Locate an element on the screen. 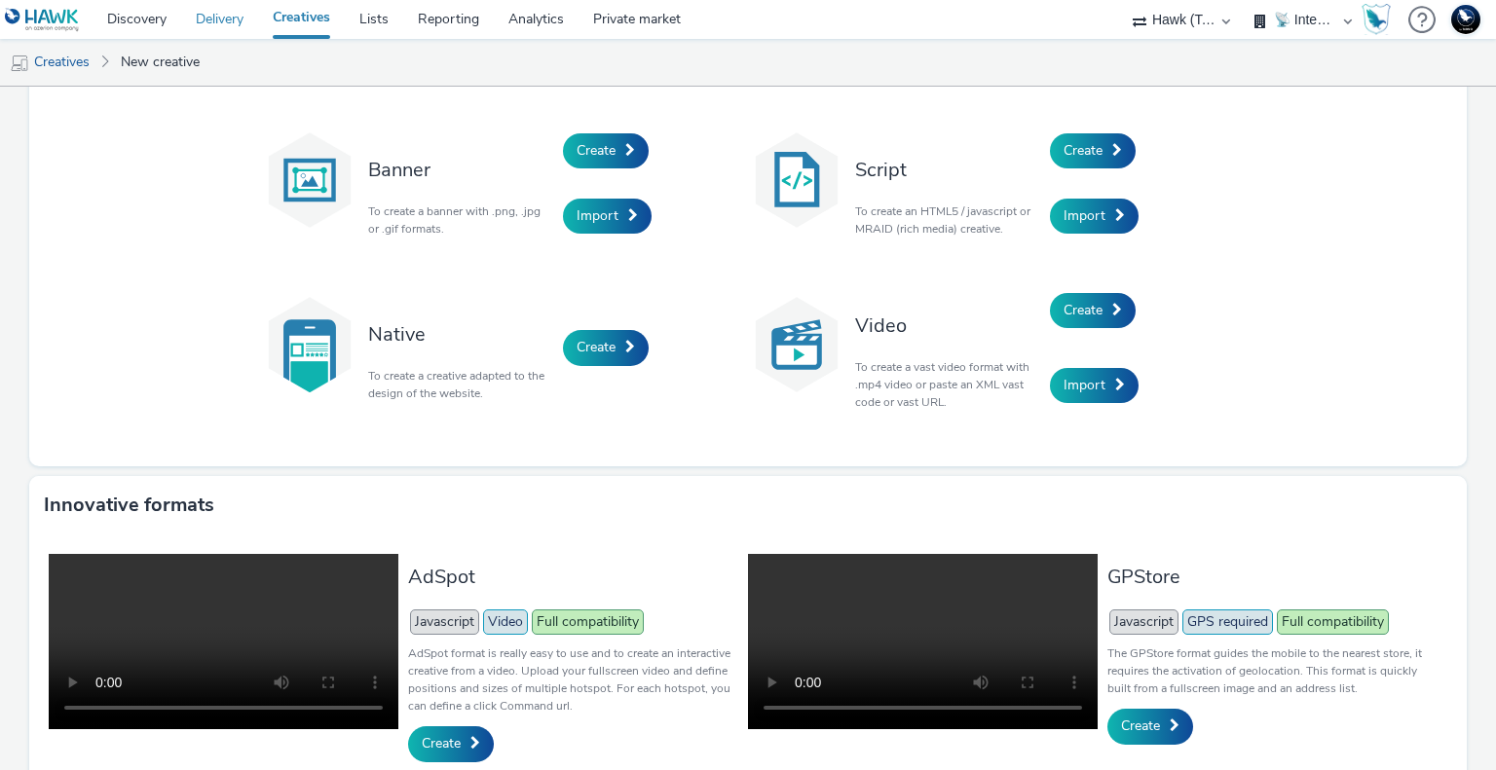  img: code.svg is located at coordinates (797, 180).